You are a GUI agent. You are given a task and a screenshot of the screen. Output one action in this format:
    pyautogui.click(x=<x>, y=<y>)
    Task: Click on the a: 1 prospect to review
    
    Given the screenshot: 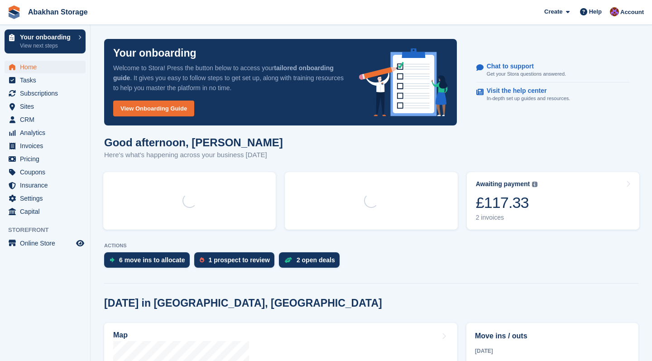 What is the action you would take?
    pyautogui.click(x=236, y=262)
    